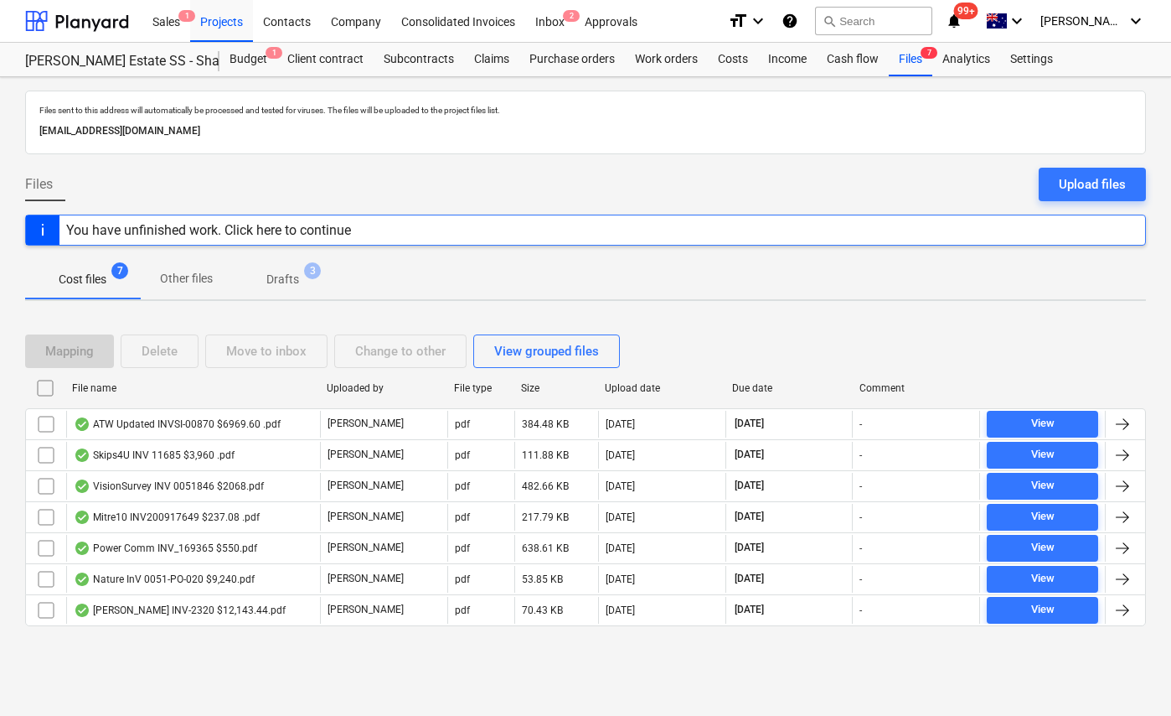 Image resolution: width=1171 pixels, height=716 pixels. What do you see at coordinates (966, 59) in the screenshot?
I see `a: Analytics` at bounding box center [966, 59].